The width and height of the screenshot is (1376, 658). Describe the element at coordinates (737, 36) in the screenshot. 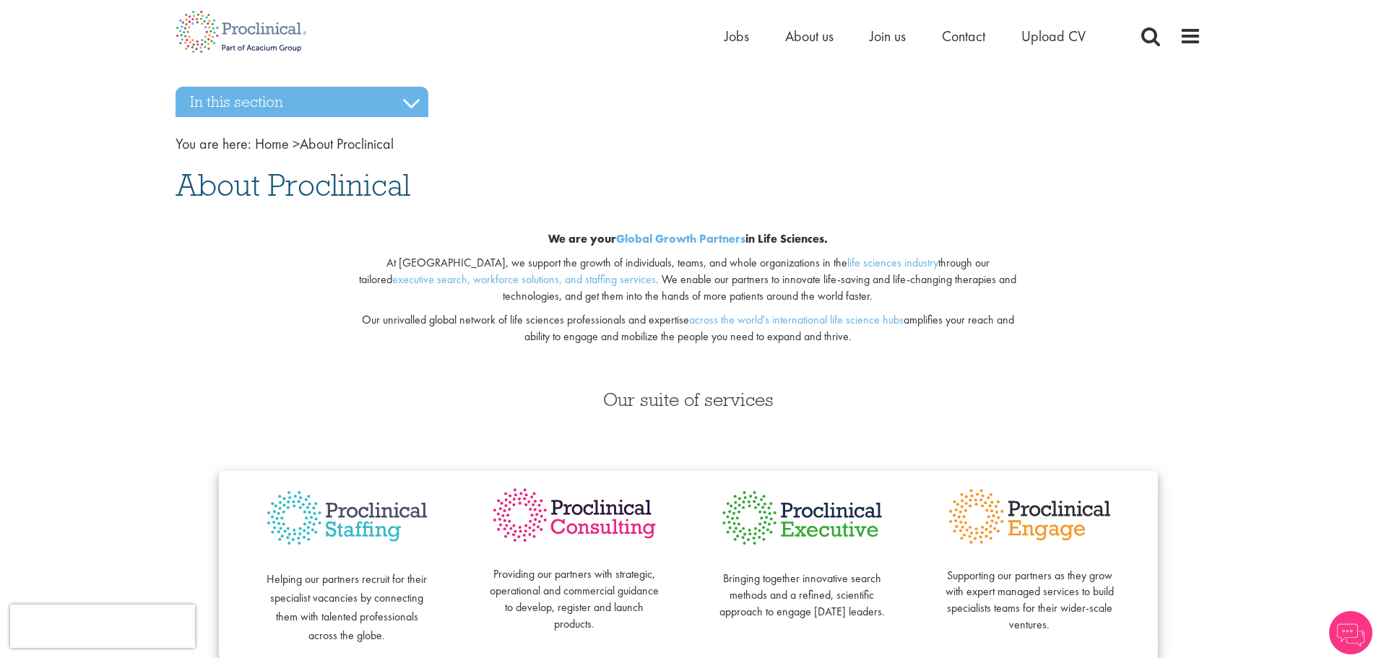

I see `a: Jobs` at that location.